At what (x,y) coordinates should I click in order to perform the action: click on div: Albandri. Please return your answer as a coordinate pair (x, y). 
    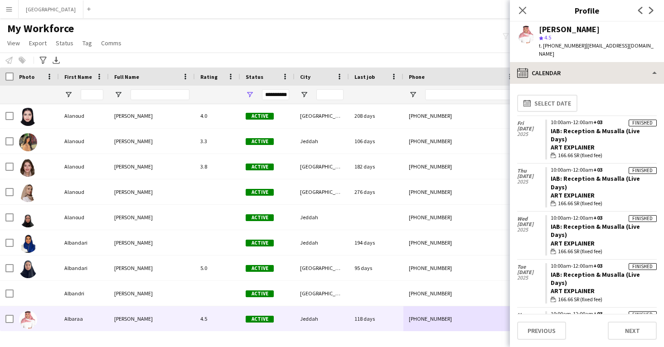
    Looking at the image, I should click on (84, 293).